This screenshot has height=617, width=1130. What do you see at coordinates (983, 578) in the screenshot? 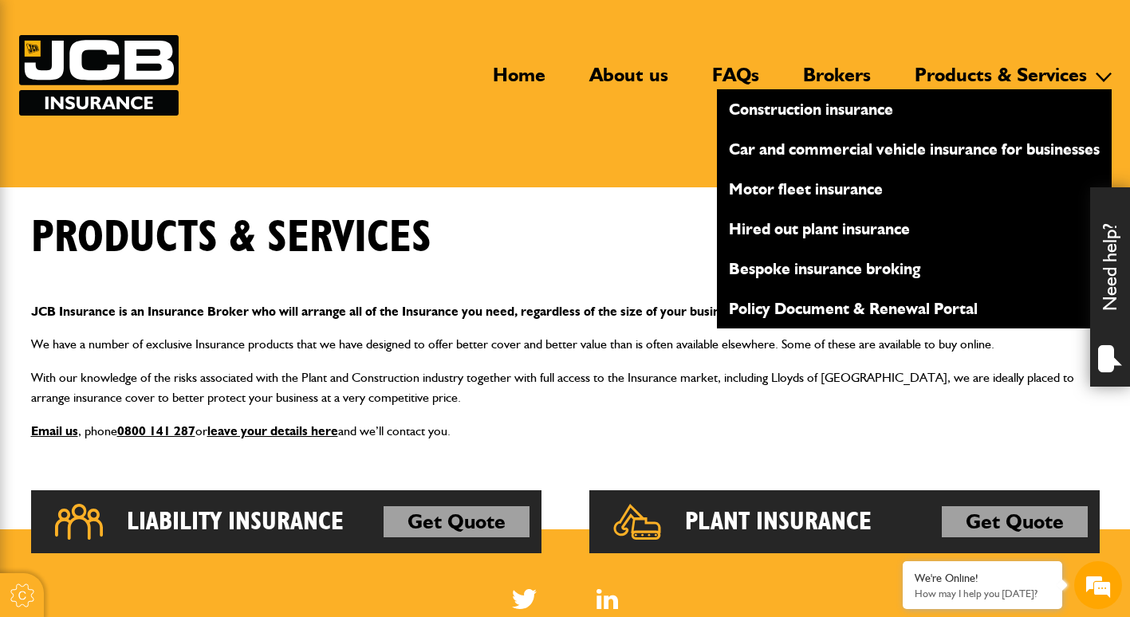
I see `div: We're Online!` at bounding box center [983, 578].